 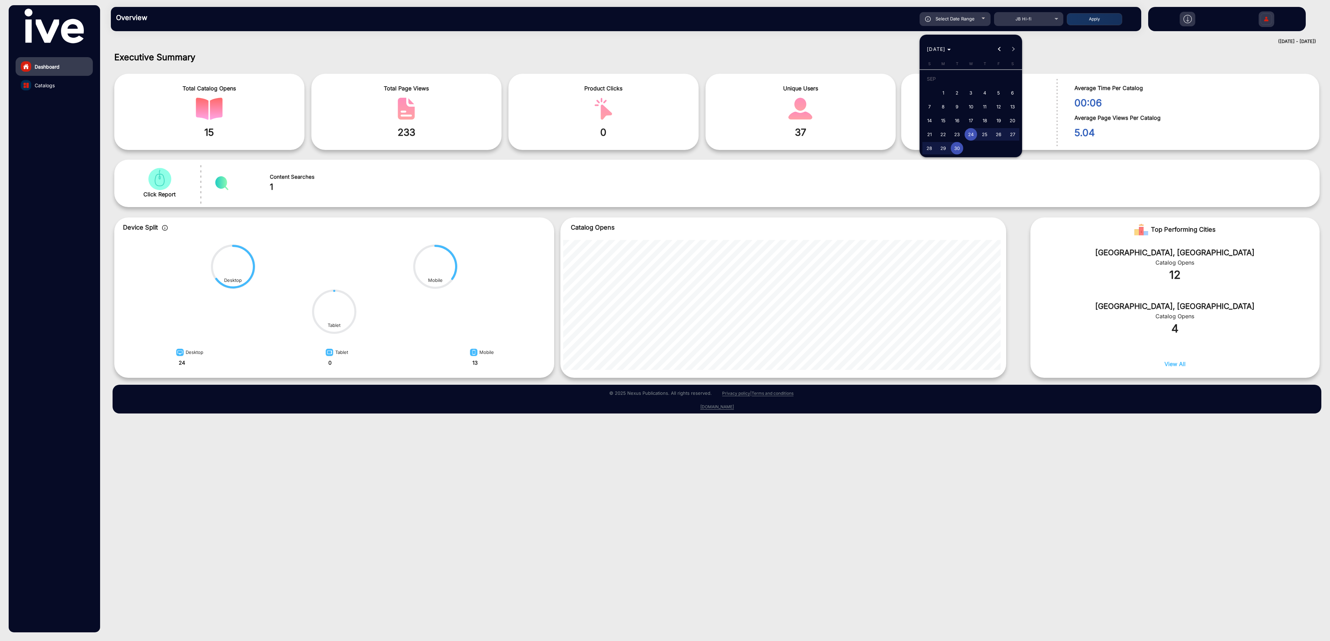 I want to click on span: 20, so click(x=1013, y=121).